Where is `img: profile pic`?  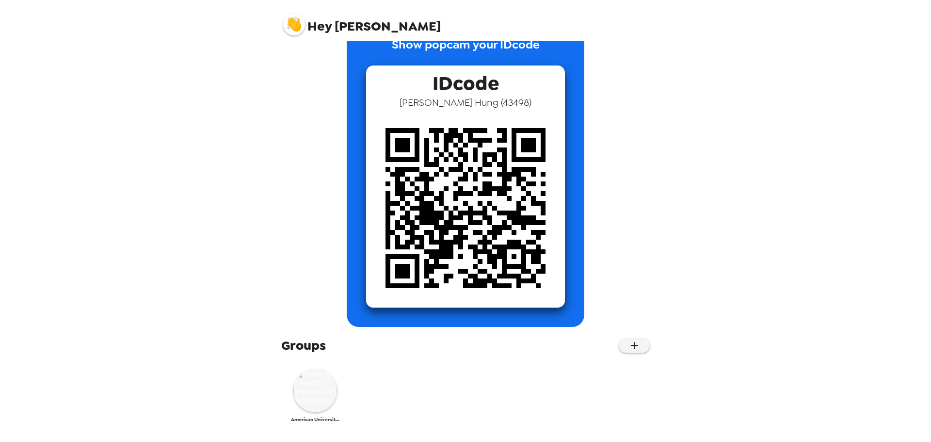 img: profile pic is located at coordinates (294, 24).